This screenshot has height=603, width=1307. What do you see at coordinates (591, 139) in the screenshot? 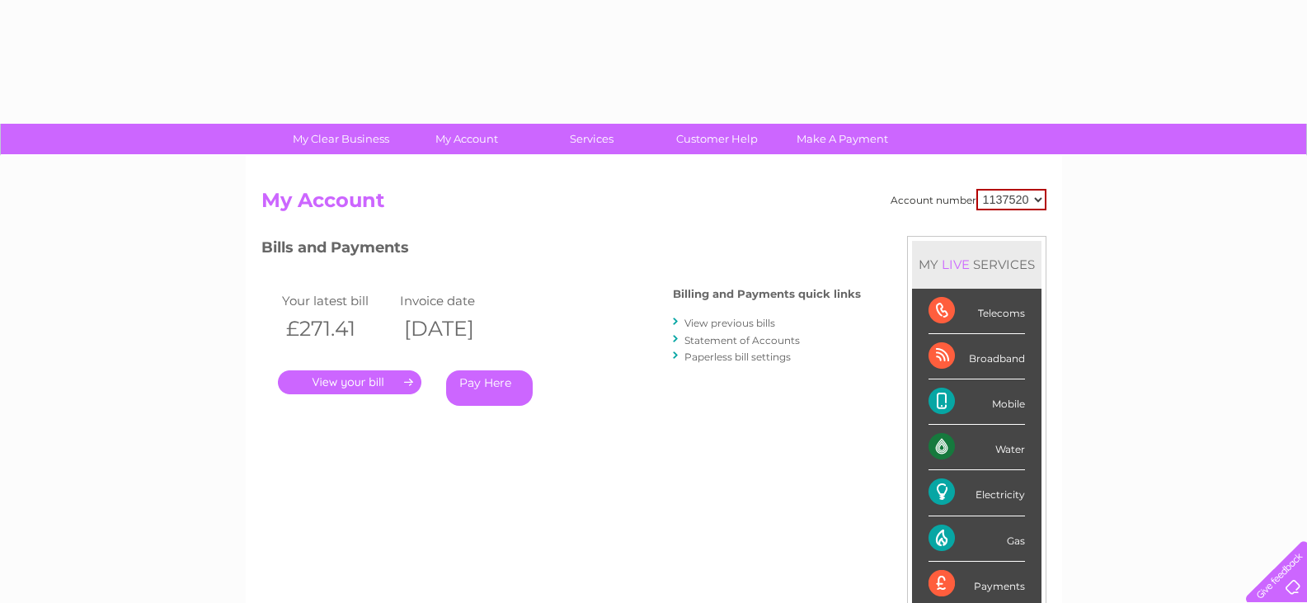
I see `a: Services` at bounding box center [591, 139].